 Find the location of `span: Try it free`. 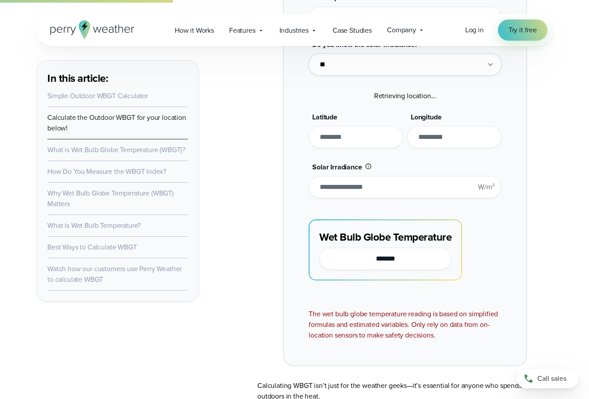

span: Try it free is located at coordinates (523, 30).